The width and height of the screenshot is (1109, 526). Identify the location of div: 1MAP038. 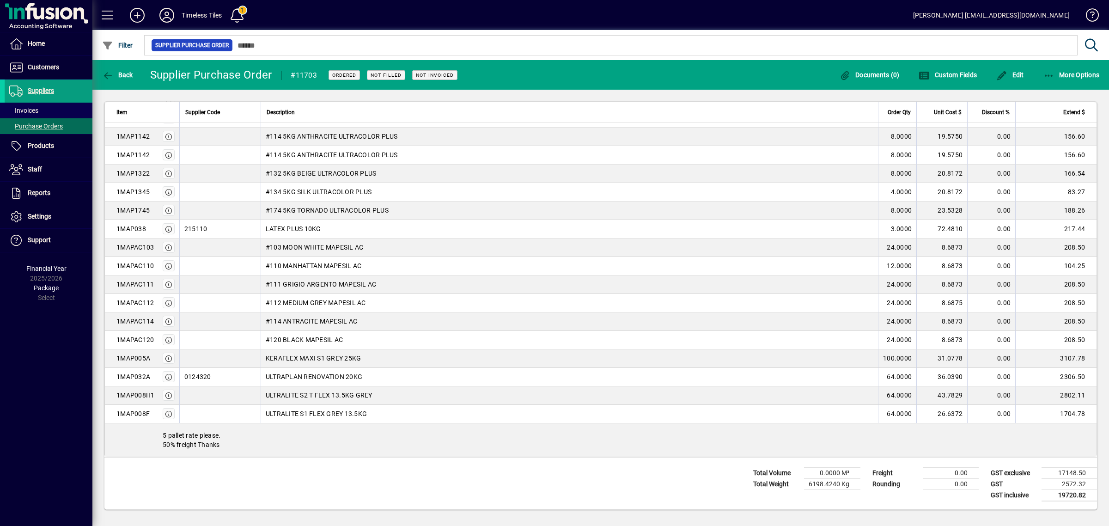
(131, 229).